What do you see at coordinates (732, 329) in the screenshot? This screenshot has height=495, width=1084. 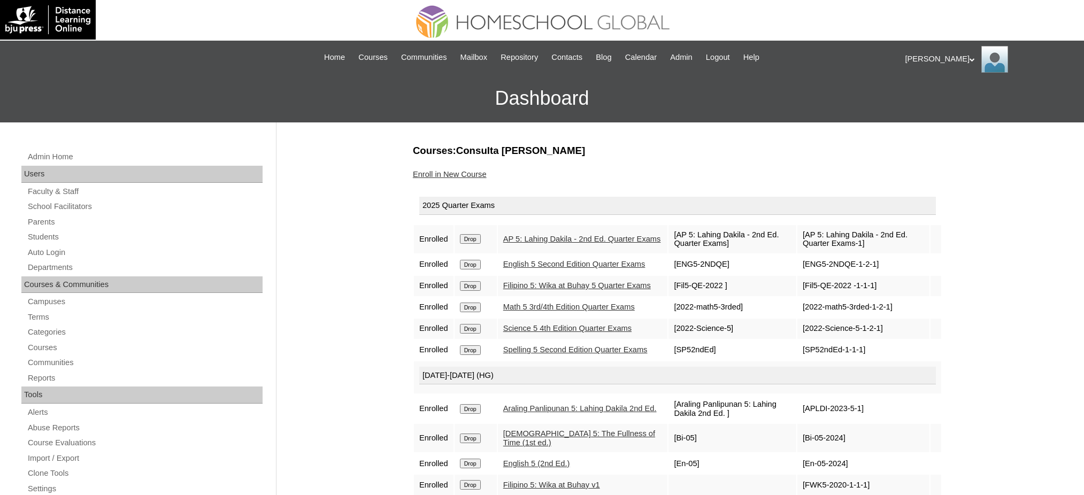 I see `td: [2022-Science-5]` at bounding box center [732, 329].